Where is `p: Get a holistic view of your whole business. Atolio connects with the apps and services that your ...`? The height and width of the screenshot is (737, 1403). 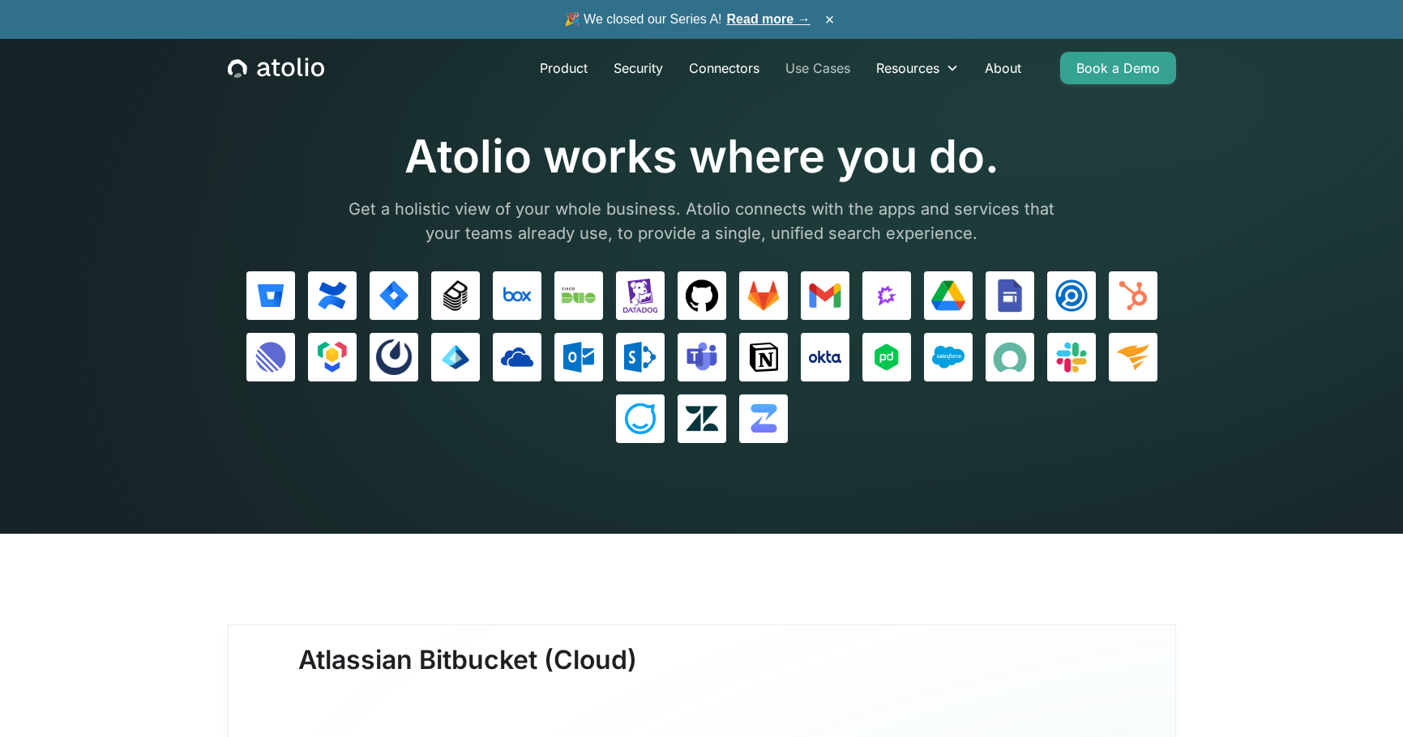 p: Get a holistic view of your whole business. Atolio connects with the apps and services that your ... is located at coordinates (702, 221).